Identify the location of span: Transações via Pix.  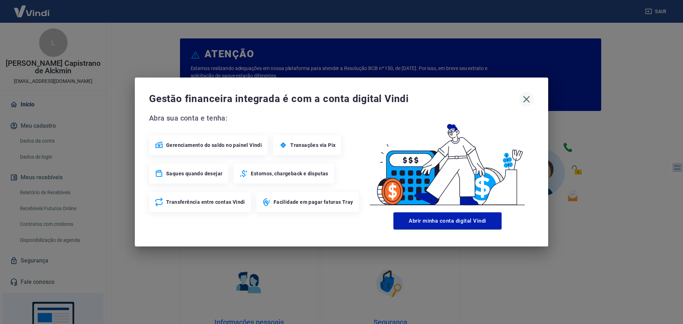
(313, 145).